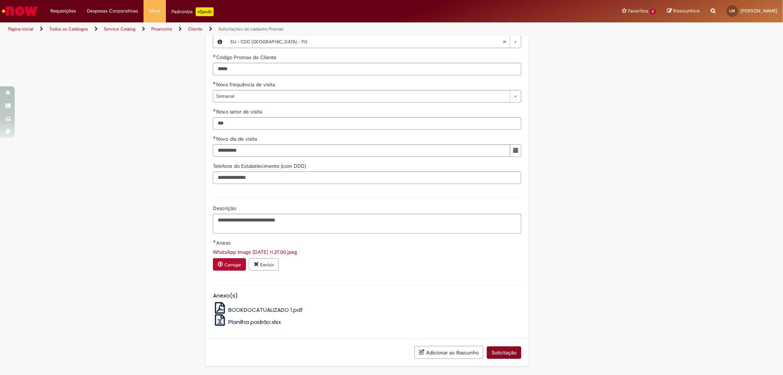 The height and width of the screenshot is (375, 783). I want to click on p: +GenAi, so click(204, 12).